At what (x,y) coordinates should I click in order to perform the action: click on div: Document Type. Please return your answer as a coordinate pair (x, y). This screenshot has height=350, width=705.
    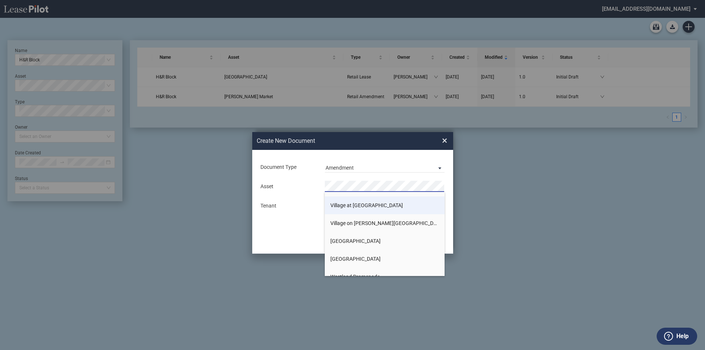
    Looking at the image, I should click on (288, 167).